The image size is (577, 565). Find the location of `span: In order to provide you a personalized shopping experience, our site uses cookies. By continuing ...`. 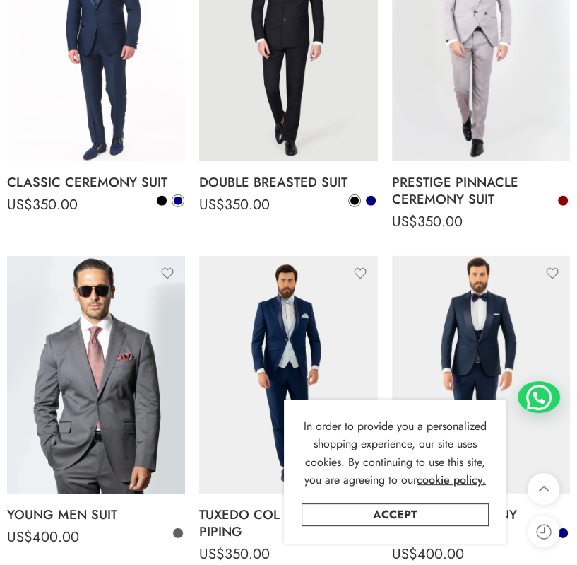

span: In order to provide you a personalized shopping experience, our site uses cookies. By continuing ... is located at coordinates (395, 453).